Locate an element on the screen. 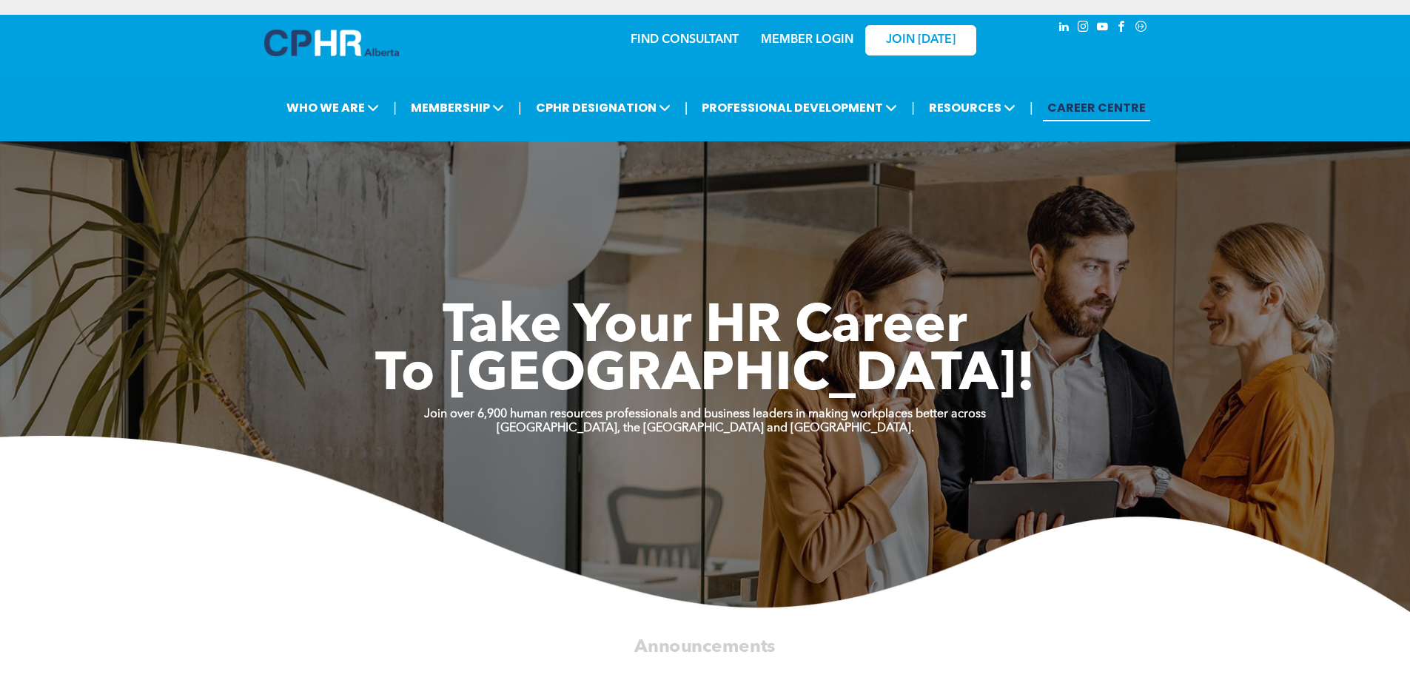 The width and height of the screenshot is (1410, 680). a: linkedin is located at coordinates (1065, 28).